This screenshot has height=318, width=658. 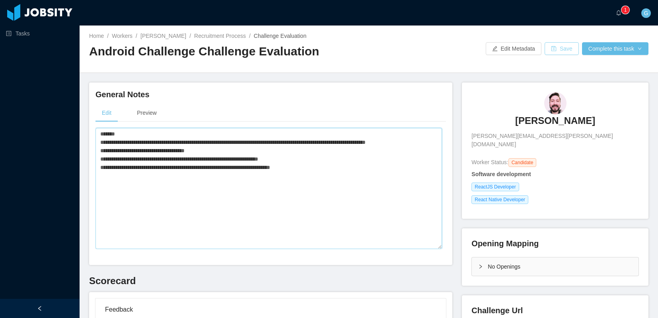 I want to click on span: Challenge Evaluation, so click(x=280, y=36).